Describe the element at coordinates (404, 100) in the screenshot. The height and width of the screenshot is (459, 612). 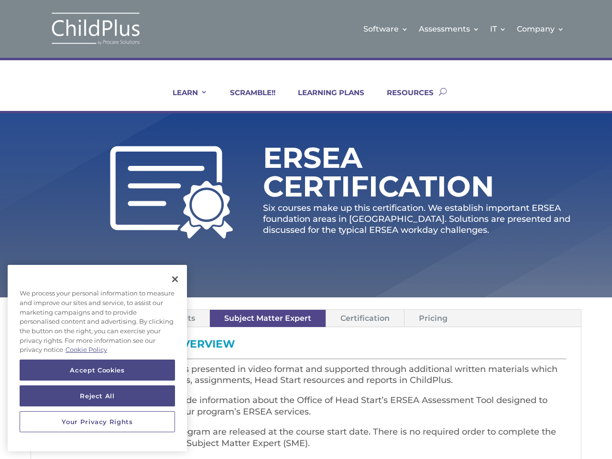
I see `a: RESOURCES` at that location.